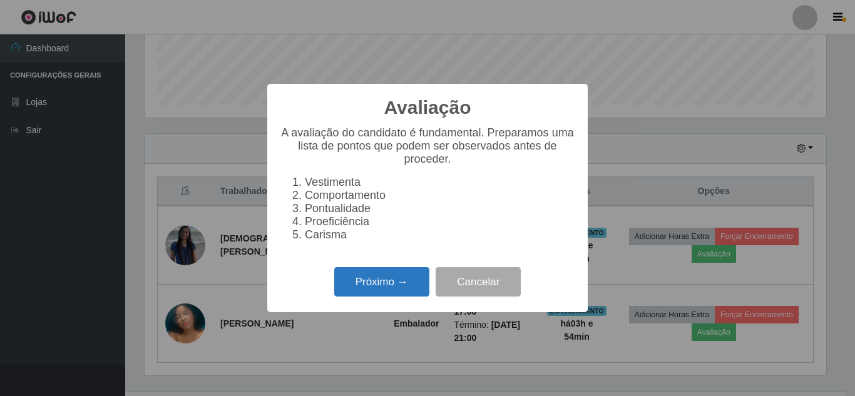  I want to click on p: A avaliação do candidato é fundamental. Preparamos uma lista de pontos que podem ser observados a..., so click(427, 146).